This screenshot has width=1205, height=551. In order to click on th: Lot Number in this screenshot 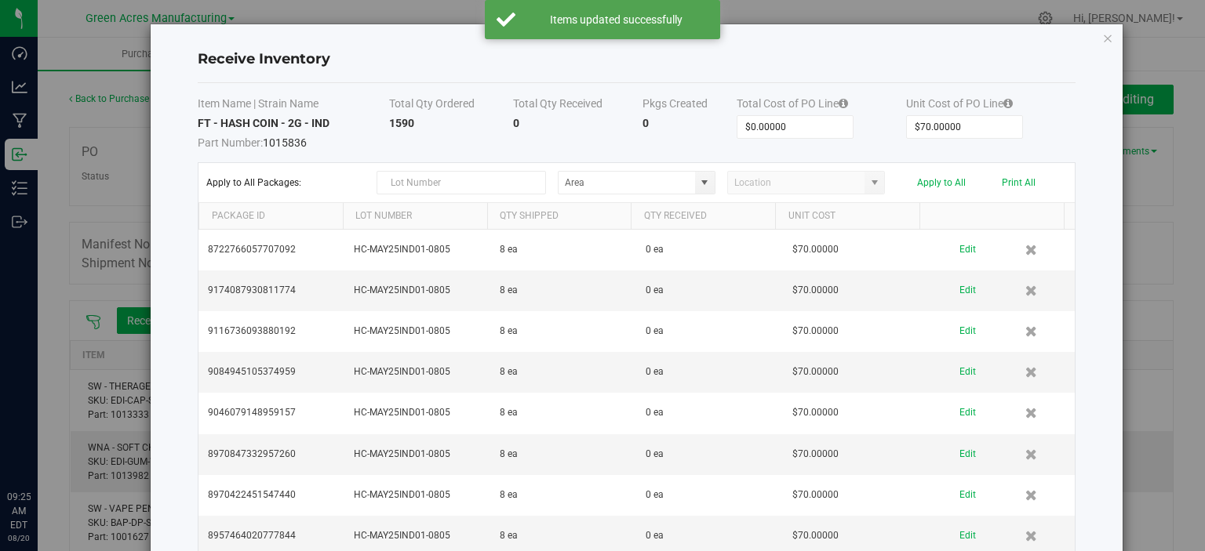, I will do `click(415, 216)`.